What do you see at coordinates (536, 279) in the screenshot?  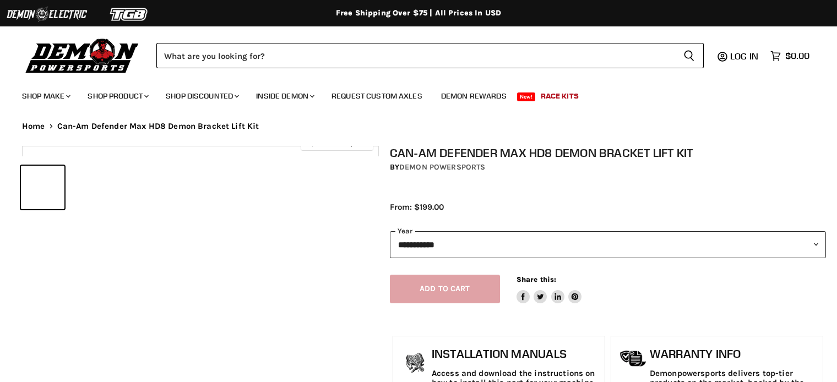 I see `span: Share this:` at bounding box center [536, 279].